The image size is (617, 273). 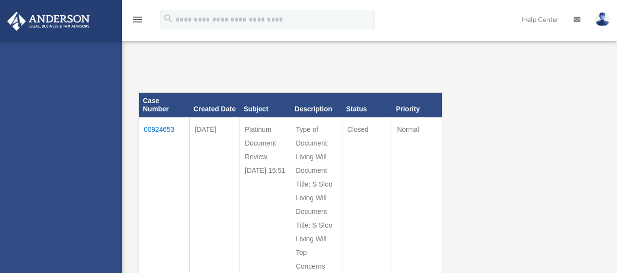 I want to click on th: Subject, so click(x=265, y=105).